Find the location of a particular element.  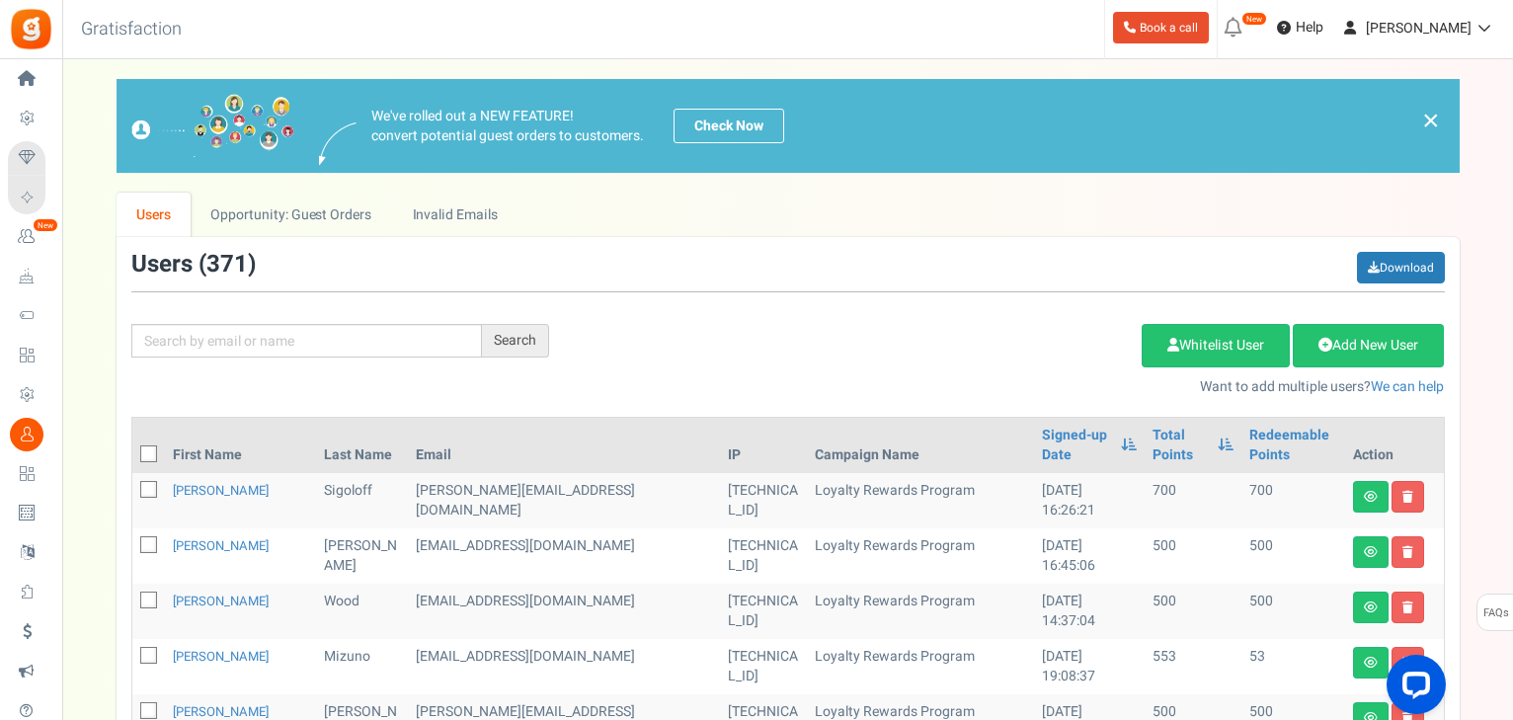

a: Whitelist User is located at coordinates (1216, 346).